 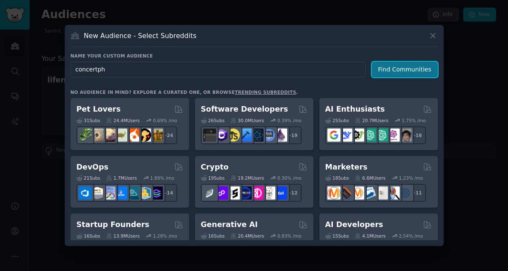 I want to click on h3: Name your custom audience, so click(x=254, y=56).